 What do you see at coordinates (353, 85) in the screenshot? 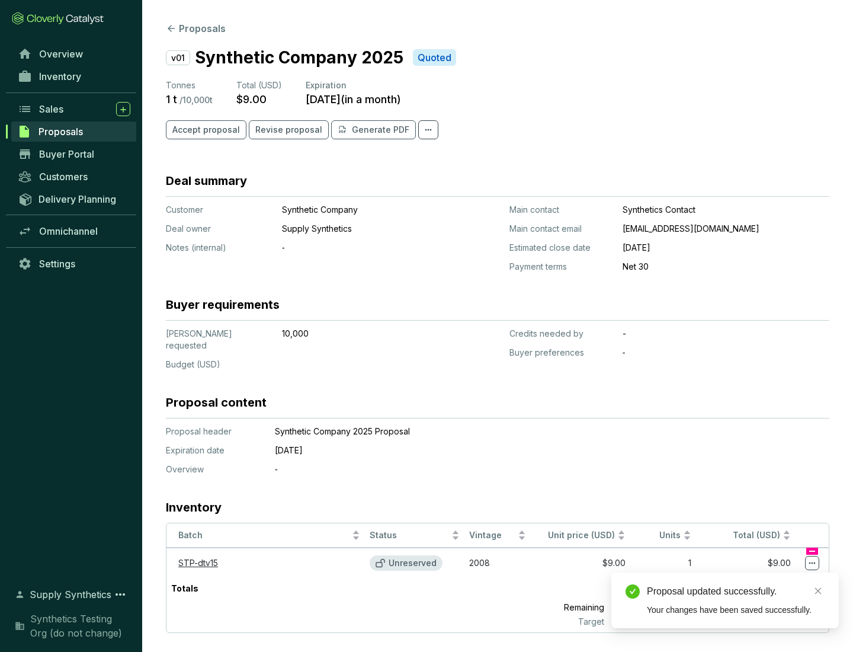
I see `p: Expiration` at bounding box center [353, 85].